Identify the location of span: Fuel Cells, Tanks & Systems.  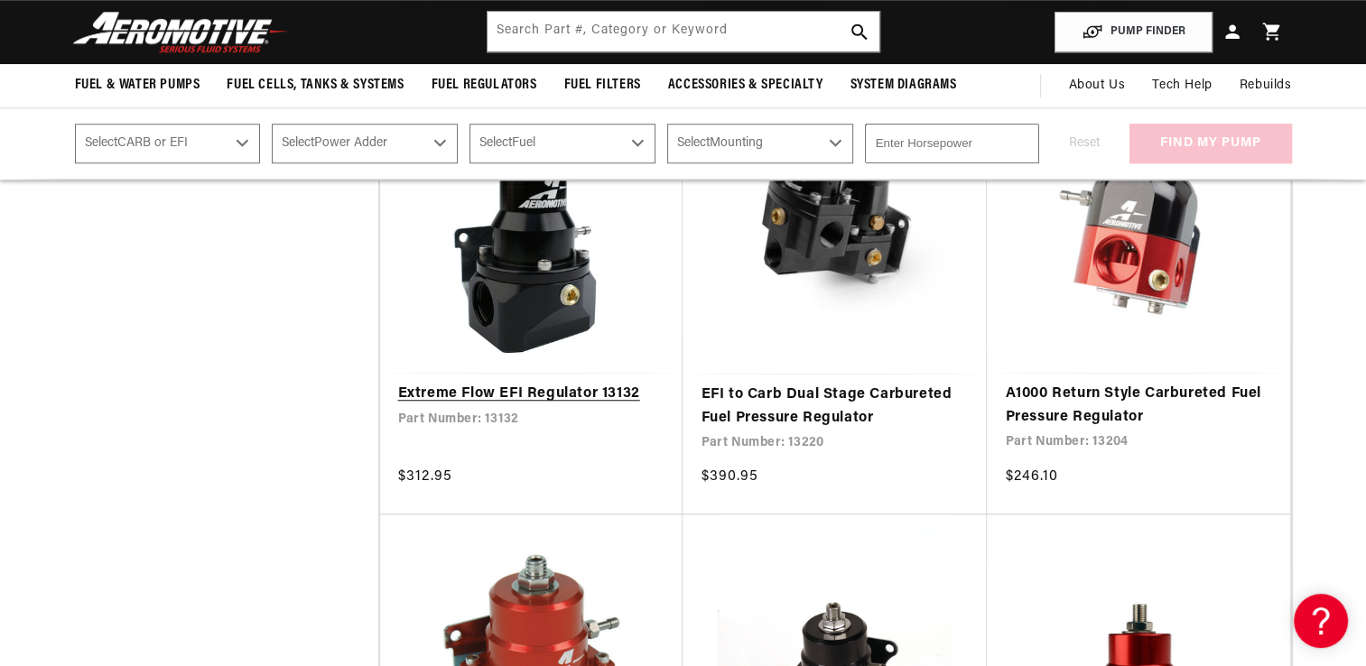
(315, 85).